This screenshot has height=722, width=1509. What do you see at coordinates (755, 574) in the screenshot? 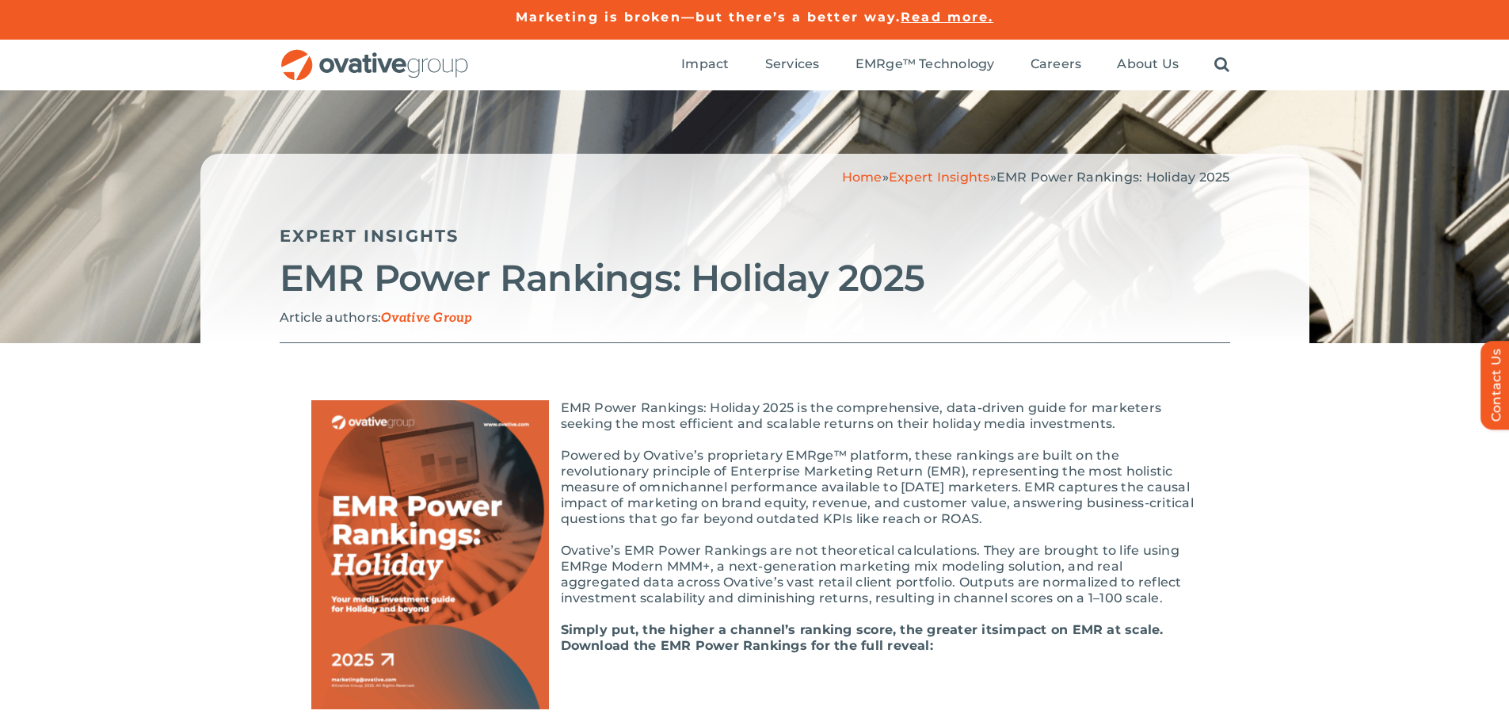
I see `p: Ovative’s EMR Power Rankings are not theoretical calculations. They are brought to life using EMR...` at bounding box center [755, 574].